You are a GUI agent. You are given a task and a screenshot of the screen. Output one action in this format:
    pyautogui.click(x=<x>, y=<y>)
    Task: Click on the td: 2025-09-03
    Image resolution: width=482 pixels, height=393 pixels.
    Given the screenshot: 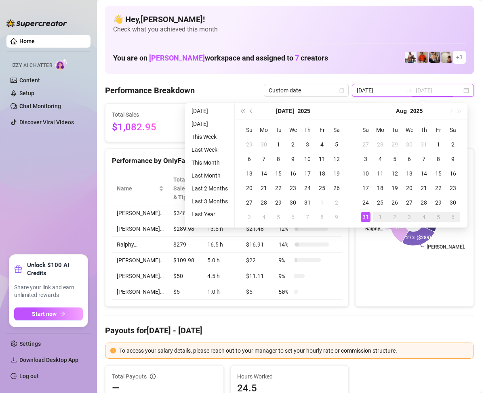 What is the action you would take?
    pyautogui.click(x=409, y=217)
    